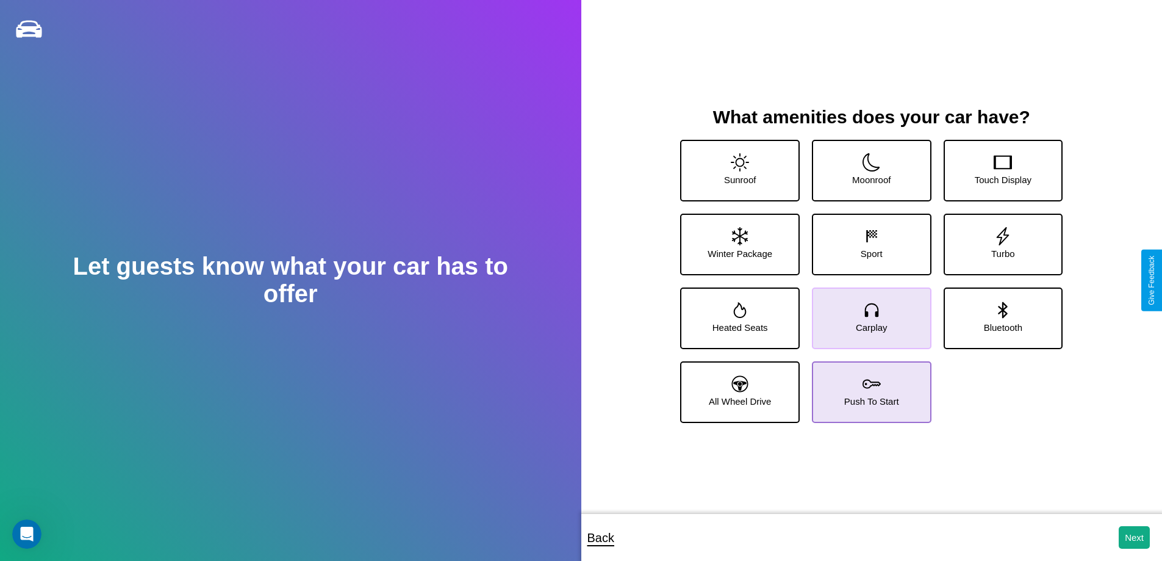  I want to click on p: Sport, so click(872, 253).